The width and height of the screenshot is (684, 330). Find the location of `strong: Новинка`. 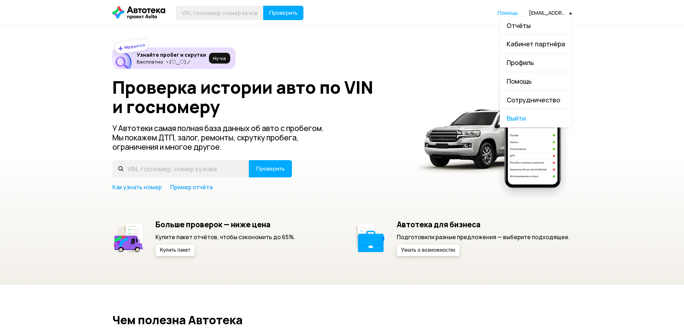

strong: Новинка is located at coordinates (134, 46).